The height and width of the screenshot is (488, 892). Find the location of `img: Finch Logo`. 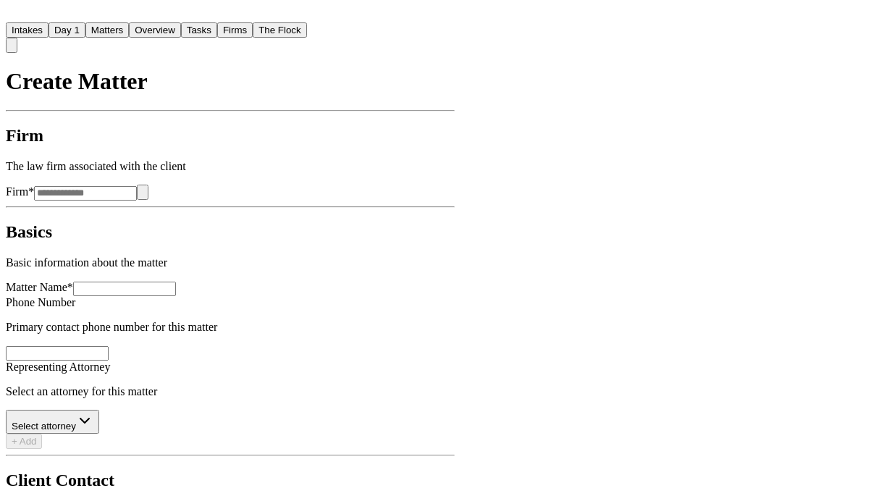

img: Finch Logo is located at coordinates (14, 12).